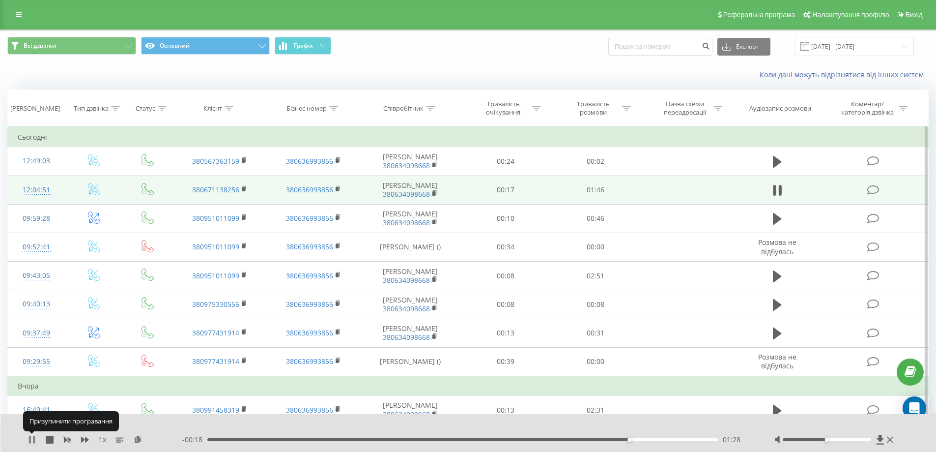 The width and height of the screenshot is (936, 452). What do you see at coordinates (596, 410) in the screenshot?
I see `td: 02:31` at bounding box center [596, 410].